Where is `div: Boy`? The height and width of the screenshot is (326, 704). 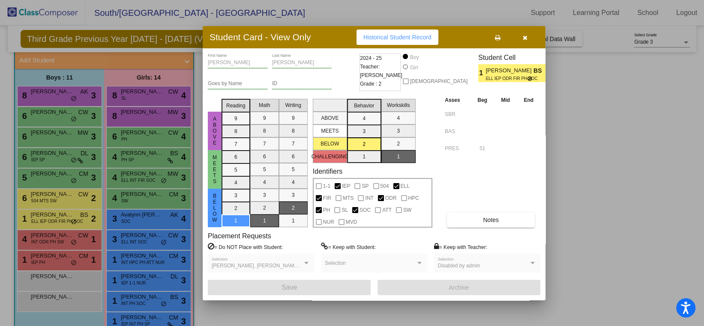
div: Boy is located at coordinates (414, 57).